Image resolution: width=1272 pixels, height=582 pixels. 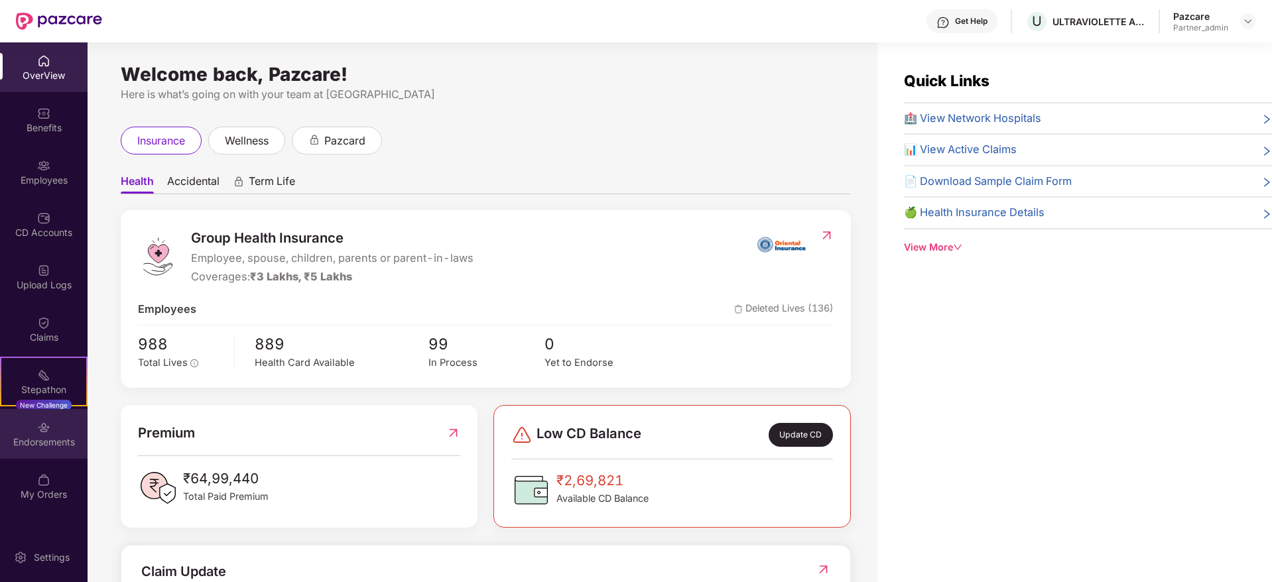 What do you see at coordinates (44, 390) in the screenshot?
I see `div: Stepathon` at bounding box center [44, 390].